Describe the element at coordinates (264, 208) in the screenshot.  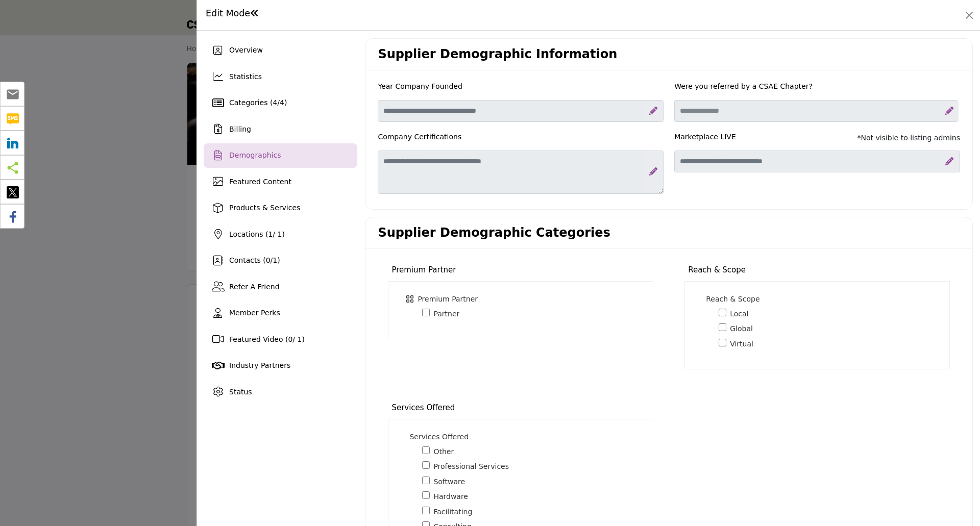
I see `span: Products & Services` at that location.